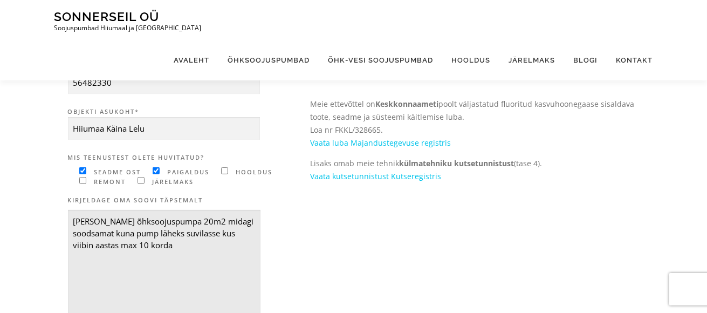  I want to click on a: Õhksoojuspumbad, so click(269, 60).